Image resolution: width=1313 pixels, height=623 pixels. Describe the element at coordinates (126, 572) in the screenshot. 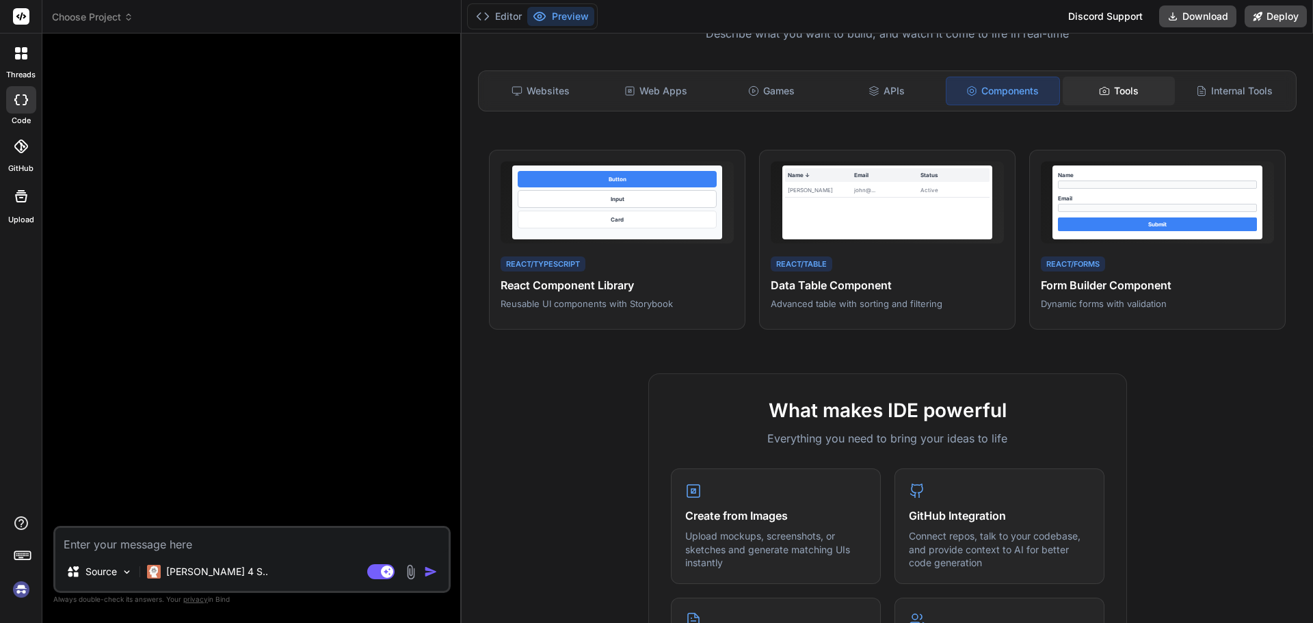

I see `img: Pick Models` at that location.